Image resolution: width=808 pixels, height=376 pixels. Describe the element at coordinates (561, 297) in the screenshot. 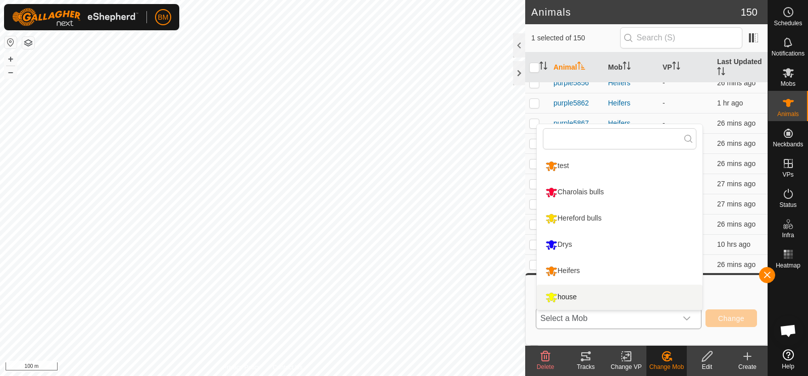

I see `div: house` at that location.